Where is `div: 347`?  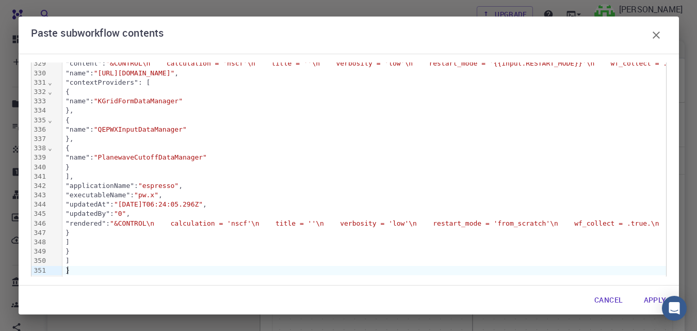
div: 347 is located at coordinates (39, 233).